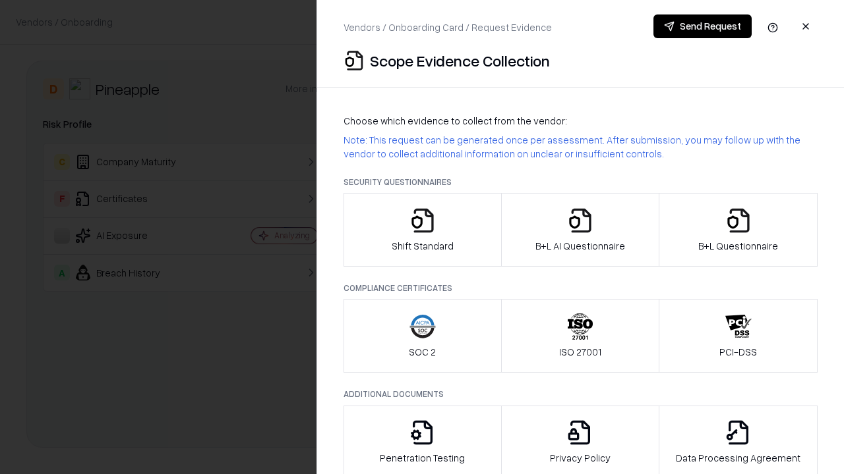 The height and width of the screenshot is (474, 844). What do you see at coordinates (702, 26) in the screenshot?
I see `button: Send Request` at bounding box center [702, 26].